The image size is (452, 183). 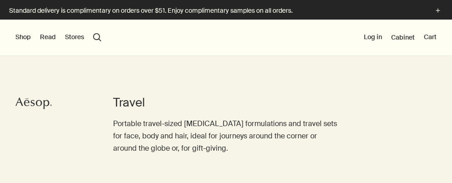 What do you see at coordinates (23, 37) in the screenshot?
I see `button: Shop` at bounding box center [23, 37].